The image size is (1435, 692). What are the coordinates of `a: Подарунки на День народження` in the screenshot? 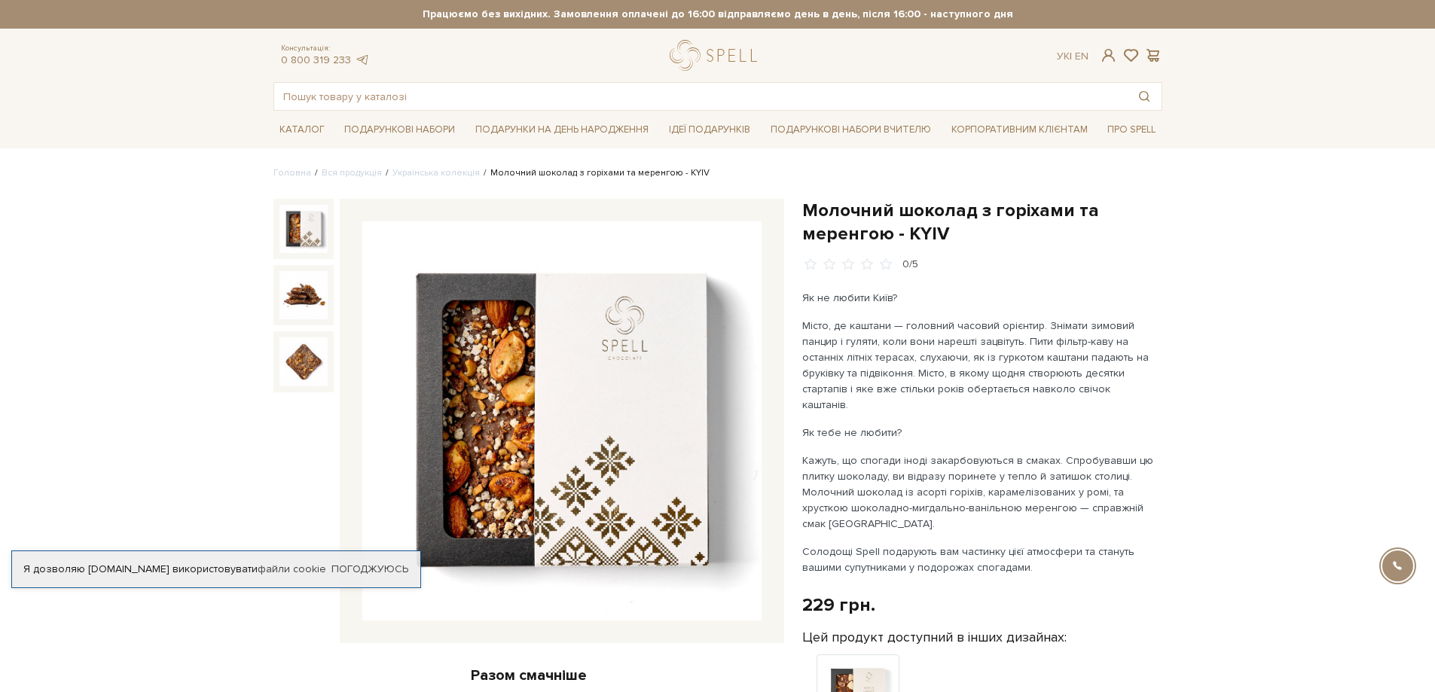 It's located at (562, 130).